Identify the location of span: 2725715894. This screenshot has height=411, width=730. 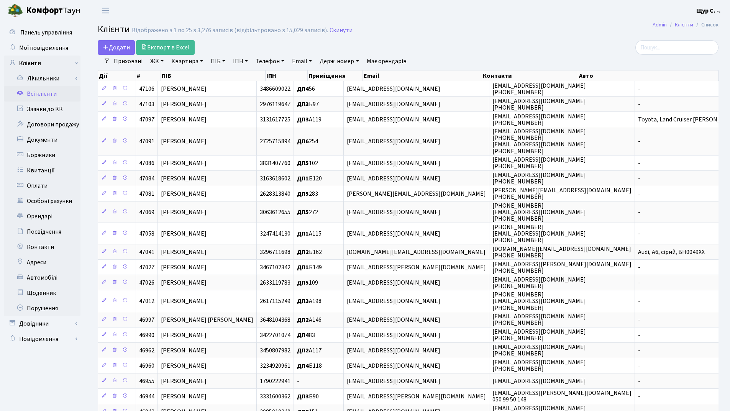
(275, 141).